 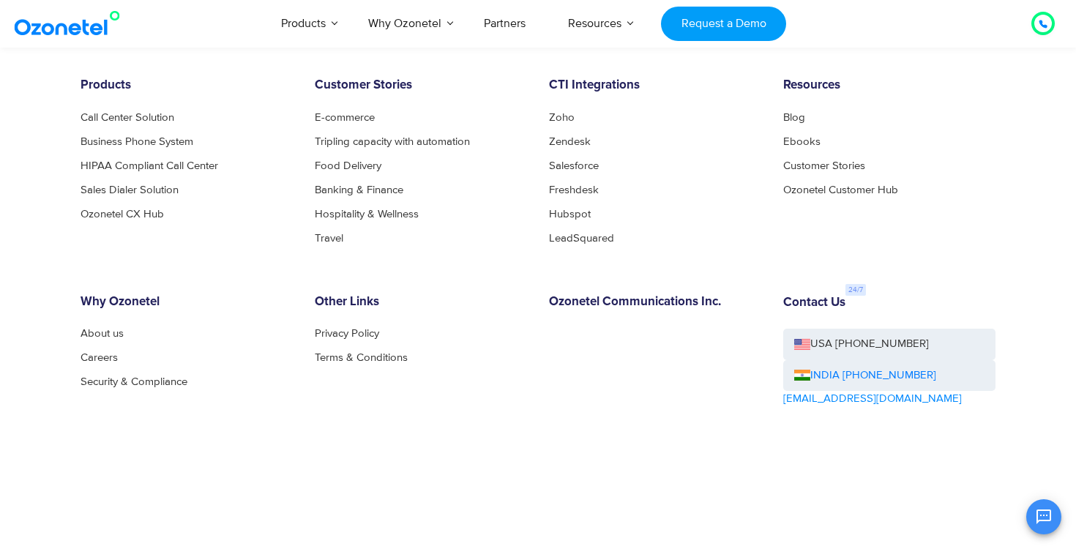 I want to click on h6: Products, so click(x=187, y=86).